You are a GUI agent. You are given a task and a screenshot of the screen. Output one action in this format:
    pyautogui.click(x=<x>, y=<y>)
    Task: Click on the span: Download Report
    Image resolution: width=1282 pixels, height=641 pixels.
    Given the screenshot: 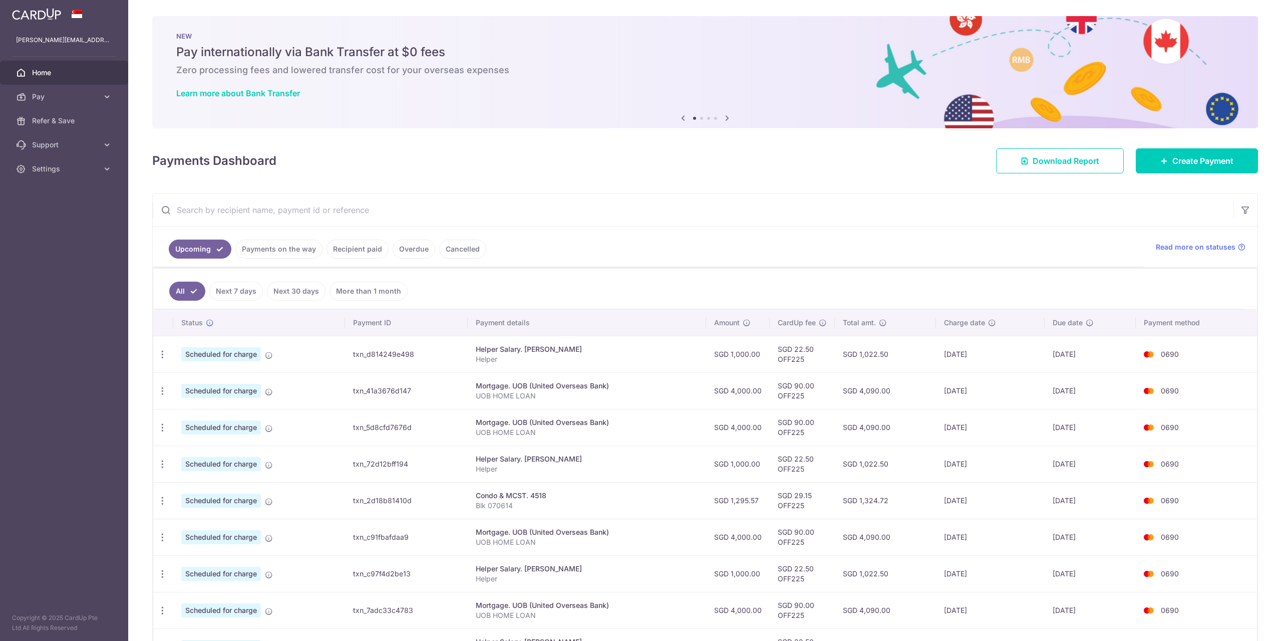 What is the action you would take?
    pyautogui.click(x=1066, y=161)
    